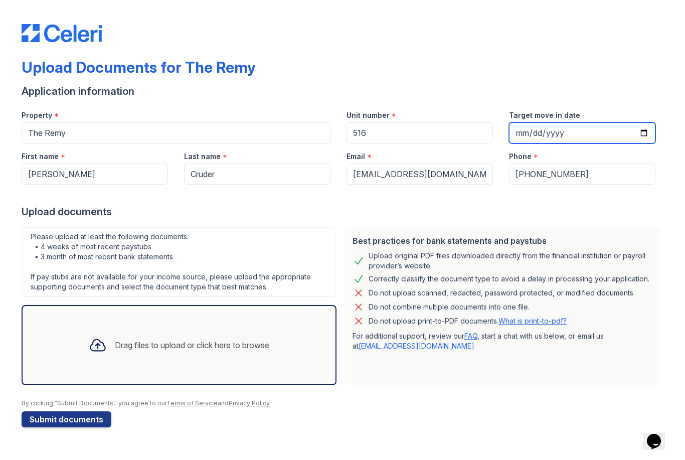 This screenshot has height=460, width=685. Describe the element at coordinates (368, 115) in the screenshot. I see `label: Unit number` at that location.